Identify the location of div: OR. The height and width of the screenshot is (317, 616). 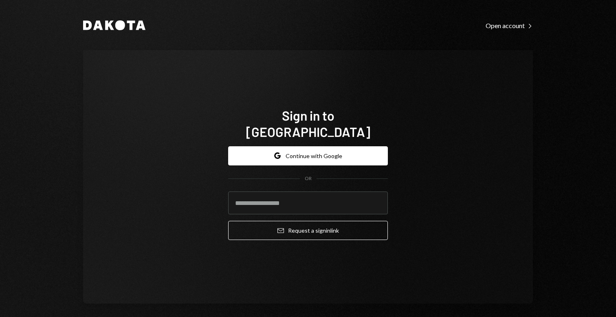
(308, 178).